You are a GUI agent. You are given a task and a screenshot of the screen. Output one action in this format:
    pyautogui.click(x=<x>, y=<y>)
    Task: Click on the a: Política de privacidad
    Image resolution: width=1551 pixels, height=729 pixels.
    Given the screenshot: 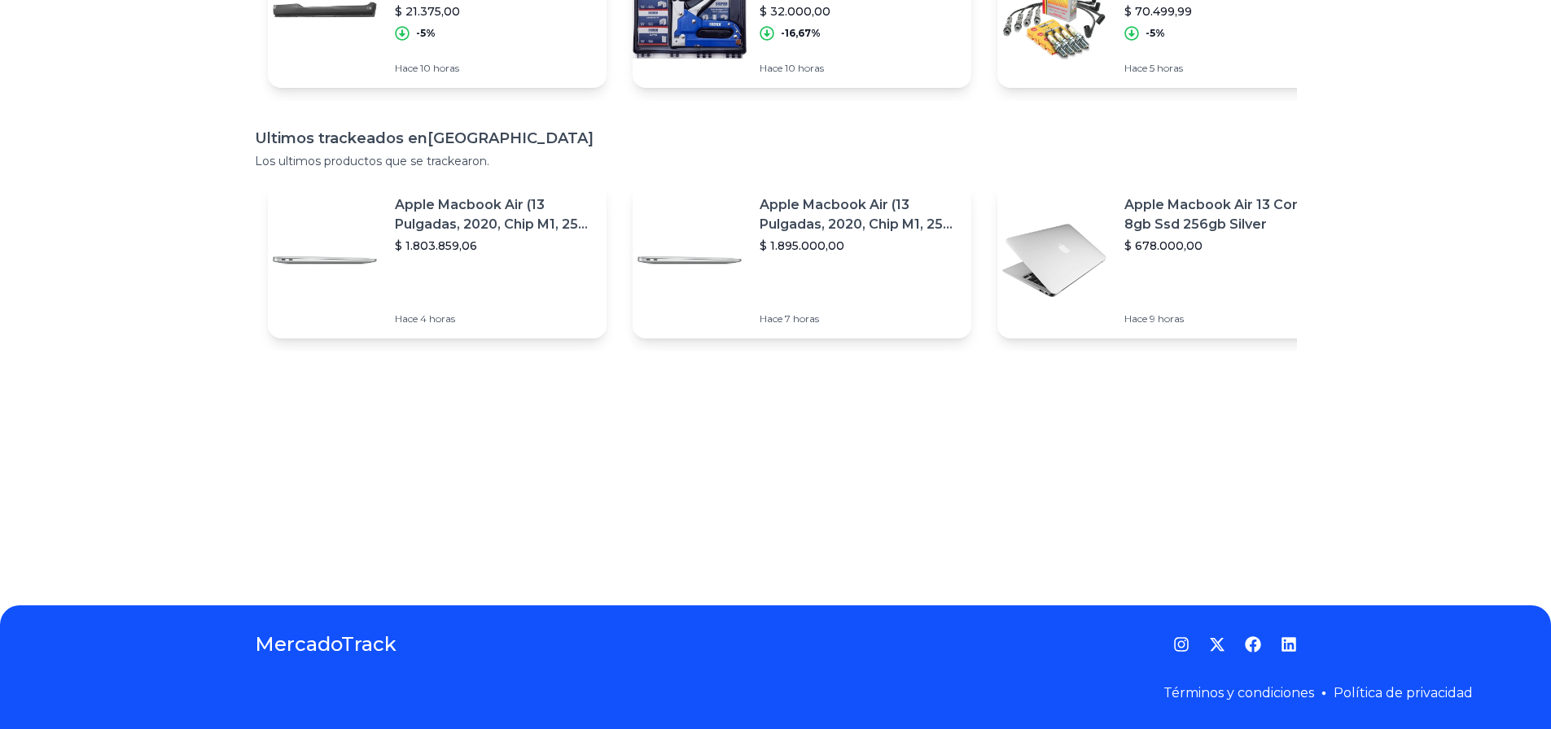 What is the action you would take?
    pyautogui.click(x=1403, y=693)
    